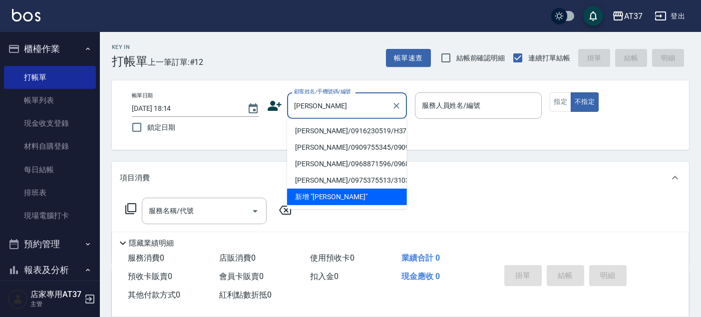 The height and width of the screenshot is (317, 701). What do you see at coordinates (50, 270) in the screenshot?
I see `button: 報表及分析` at bounding box center [50, 270].